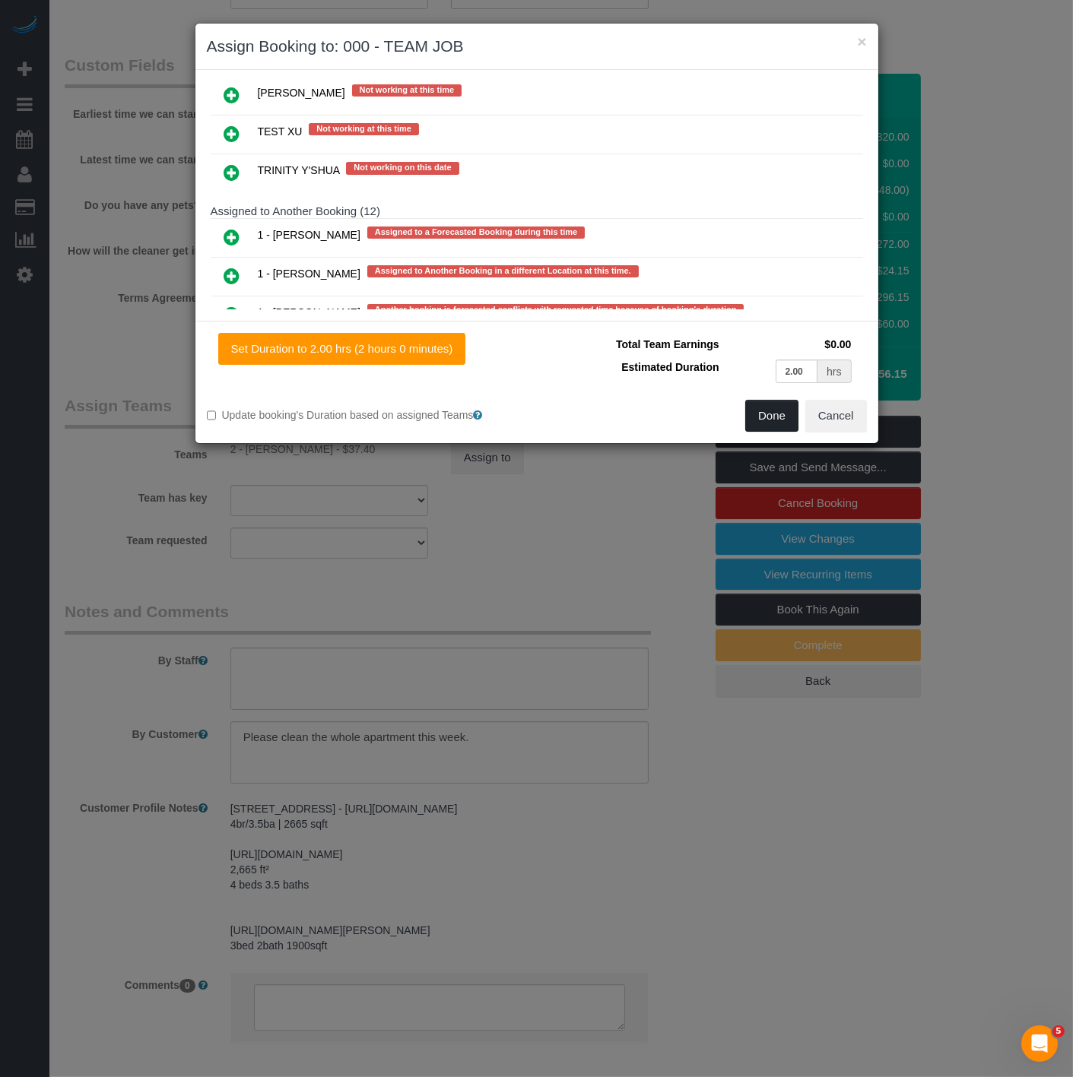 Image resolution: width=1073 pixels, height=1077 pixels. I want to click on button: Done, so click(772, 416).